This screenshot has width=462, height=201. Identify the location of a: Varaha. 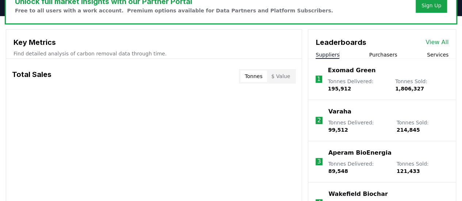
(339, 112).